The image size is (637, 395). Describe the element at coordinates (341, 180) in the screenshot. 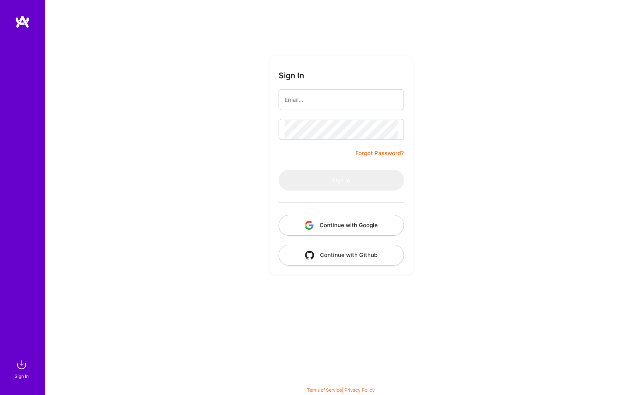

I see `button: Sign In` at that location.